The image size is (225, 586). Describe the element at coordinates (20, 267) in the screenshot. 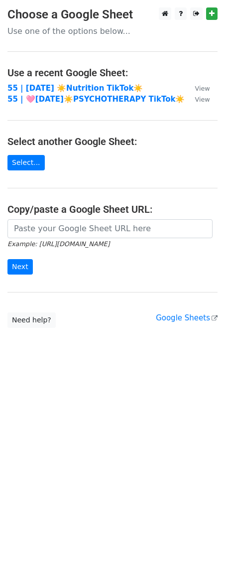

I see `input: Next` at that location.